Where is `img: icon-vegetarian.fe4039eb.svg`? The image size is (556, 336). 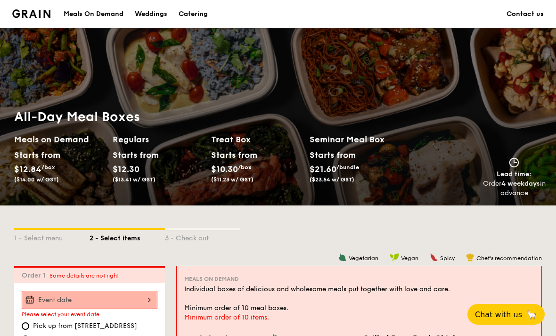
img: icon-vegetarian.fe4039eb.svg is located at coordinates (343, 257).